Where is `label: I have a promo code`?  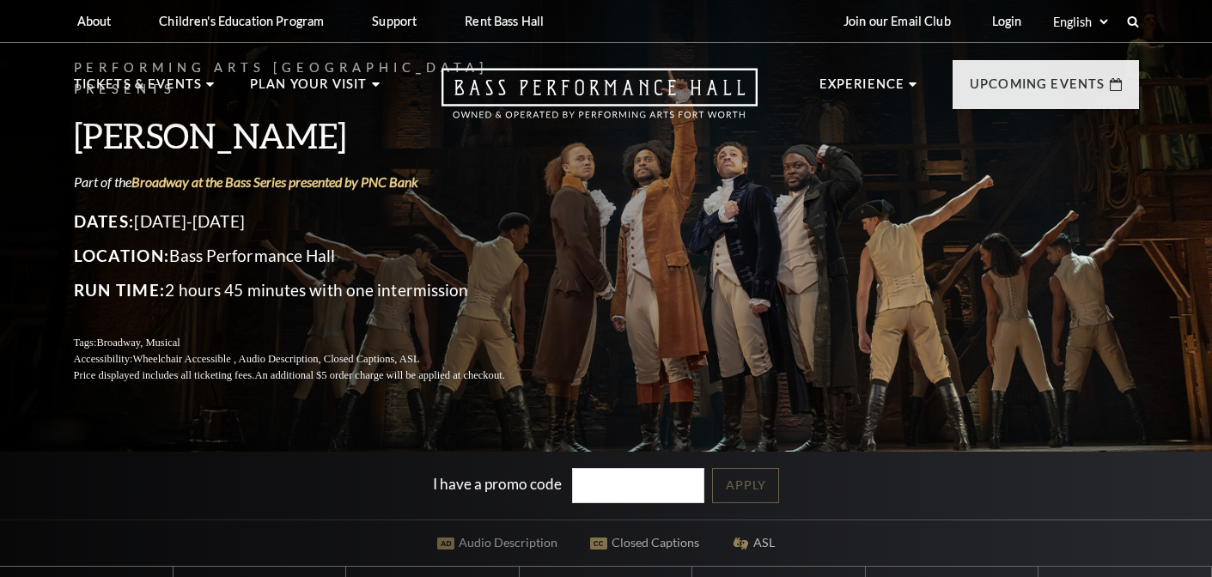 label: I have a promo code is located at coordinates (497, 484).